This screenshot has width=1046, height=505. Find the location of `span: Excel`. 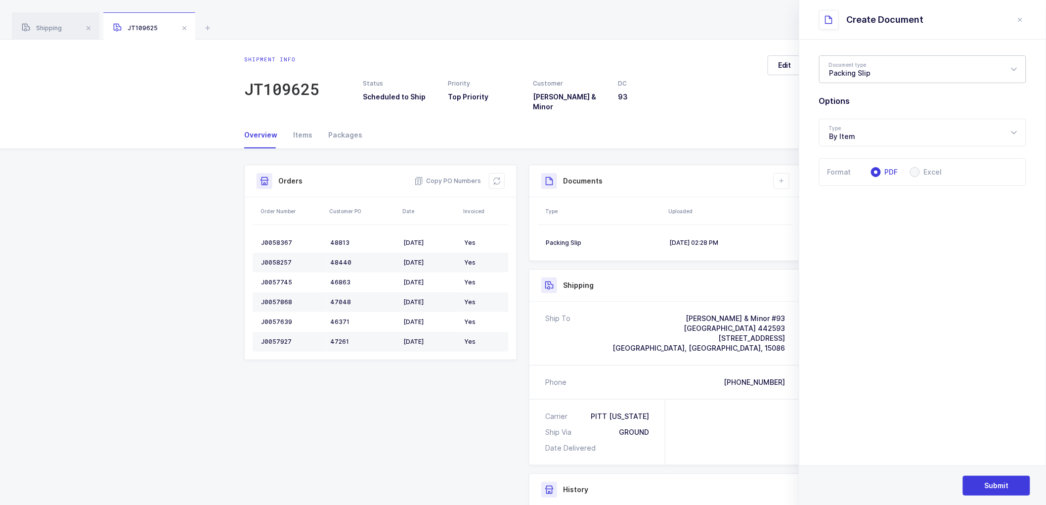

span: Excel is located at coordinates (931, 172).